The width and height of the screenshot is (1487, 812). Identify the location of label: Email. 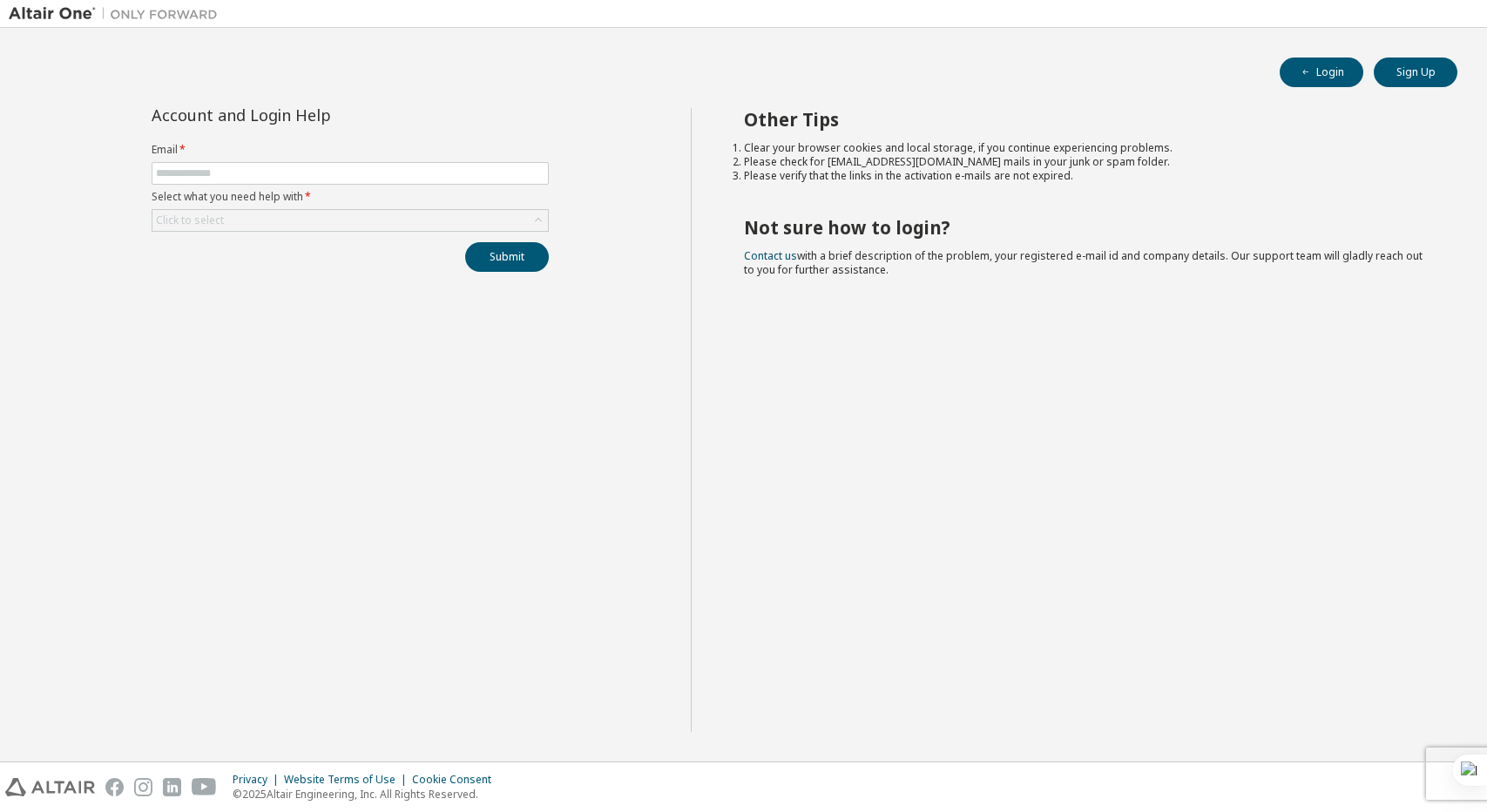
(351, 150).